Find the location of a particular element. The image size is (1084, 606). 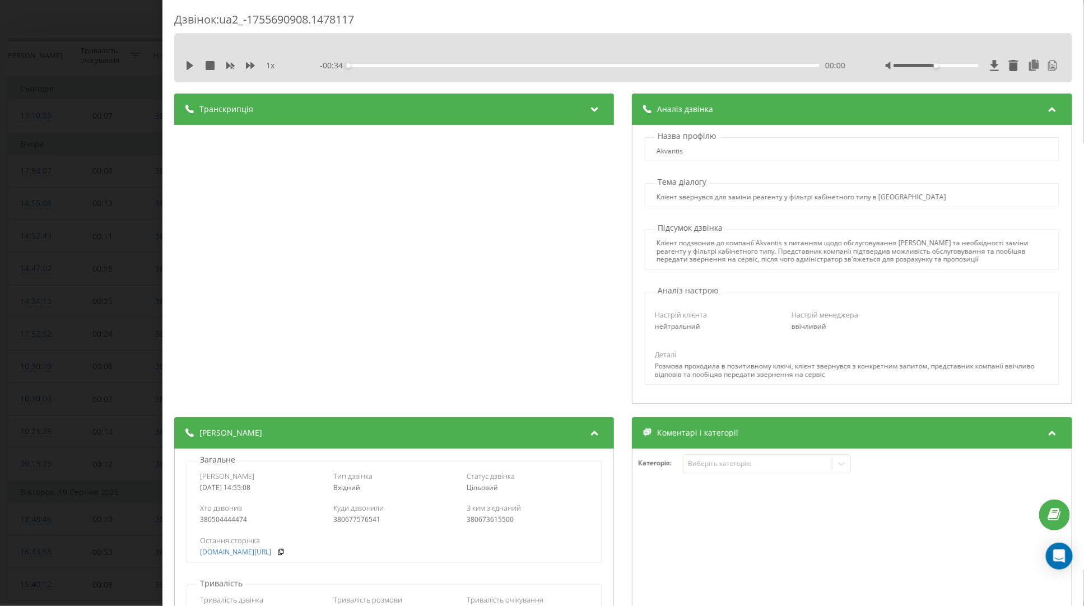

span: Тип дзвінка is located at coordinates (354, 476).